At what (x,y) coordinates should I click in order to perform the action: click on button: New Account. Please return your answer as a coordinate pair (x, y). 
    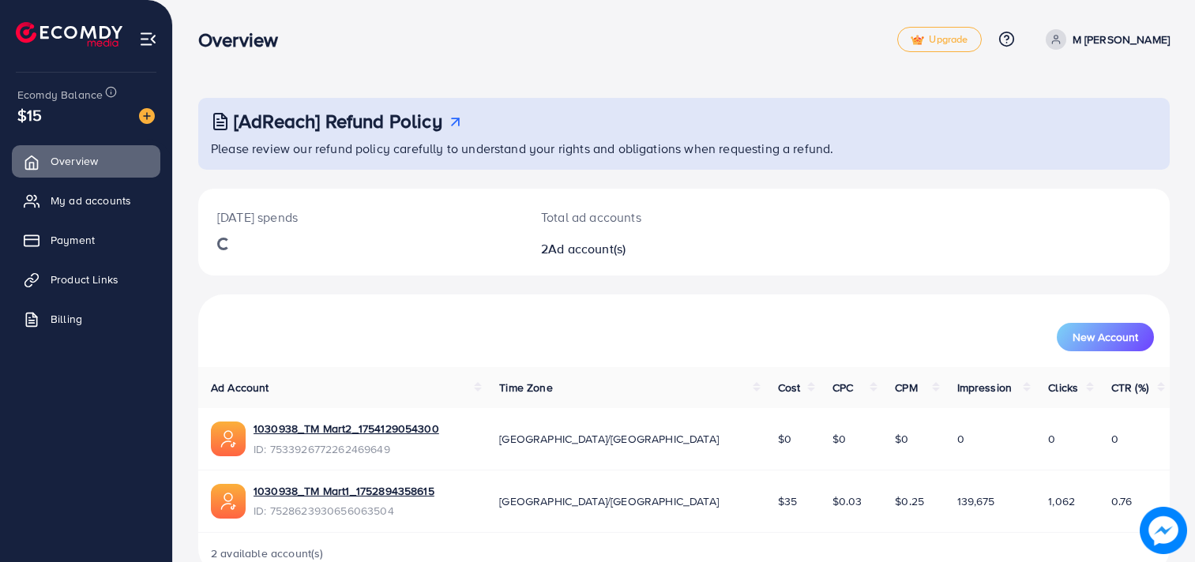
    Looking at the image, I should click on (1105, 337).